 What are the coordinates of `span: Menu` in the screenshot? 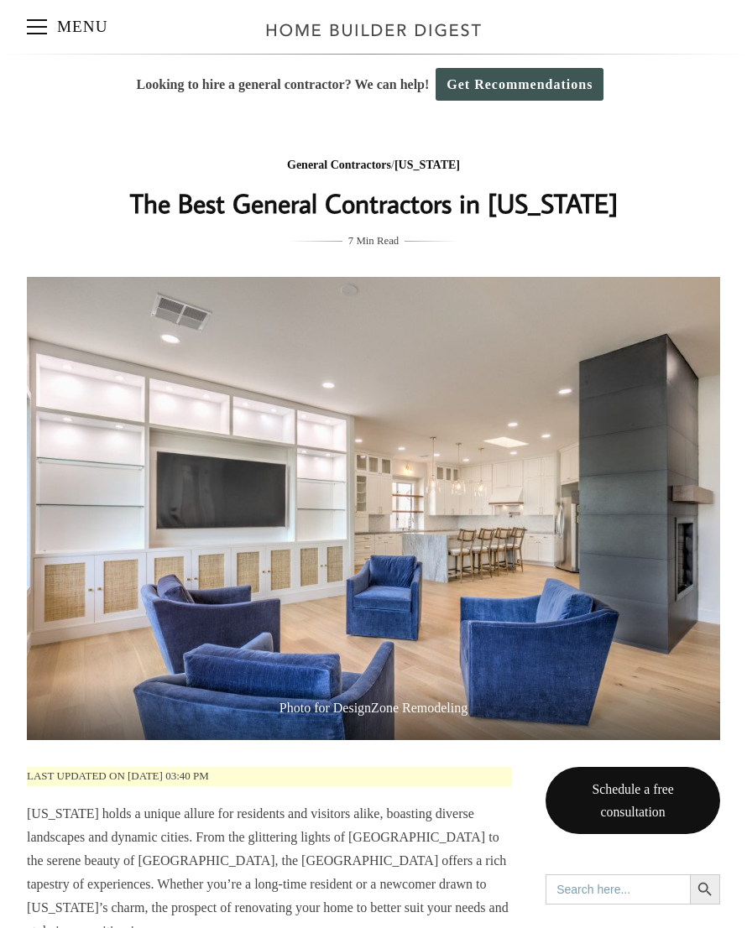 It's located at (37, 27).